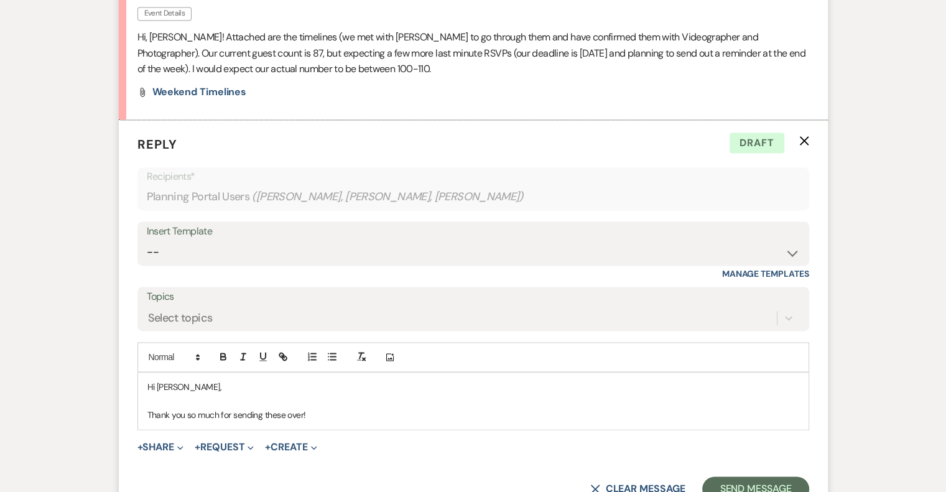  Describe the element at coordinates (766, 274) in the screenshot. I see `a: Manage Templates` at that location.